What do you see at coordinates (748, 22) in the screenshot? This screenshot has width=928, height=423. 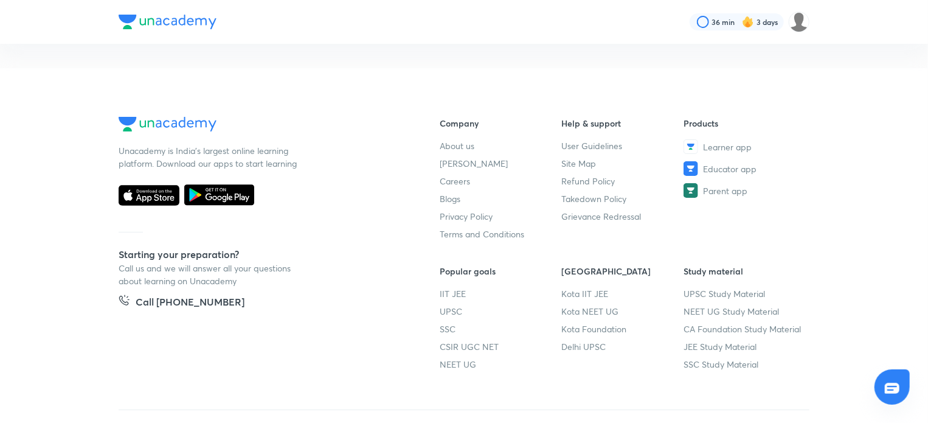 I see `img: streak` at bounding box center [748, 22].